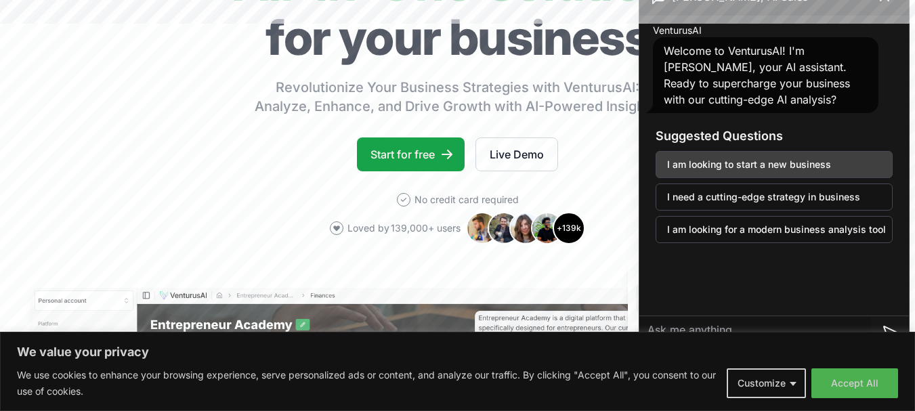 Image resolution: width=915 pixels, height=411 pixels. I want to click on img: Avatar 2, so click(504, 228).